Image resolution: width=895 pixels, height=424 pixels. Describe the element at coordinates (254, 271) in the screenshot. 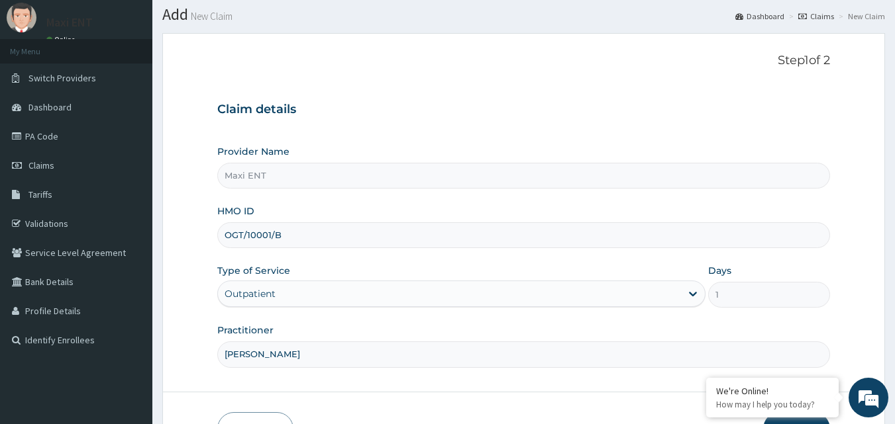

I see `label: Type of Service` at that location.